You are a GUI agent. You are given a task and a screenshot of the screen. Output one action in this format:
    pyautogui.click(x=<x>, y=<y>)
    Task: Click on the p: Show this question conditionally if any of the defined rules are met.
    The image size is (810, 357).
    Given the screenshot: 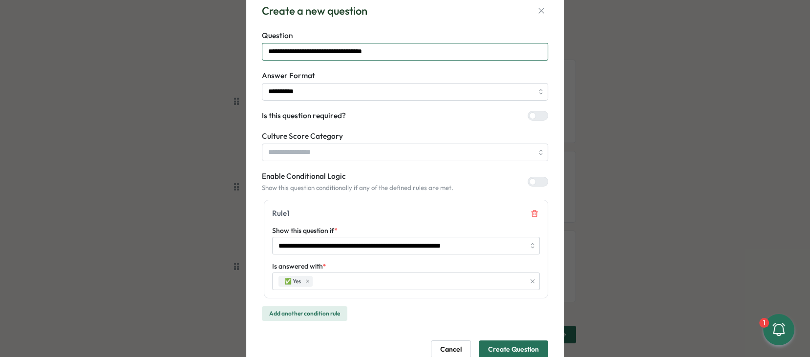 What is the action you would take?
    pyautogui.click(x=358, y=188)
    